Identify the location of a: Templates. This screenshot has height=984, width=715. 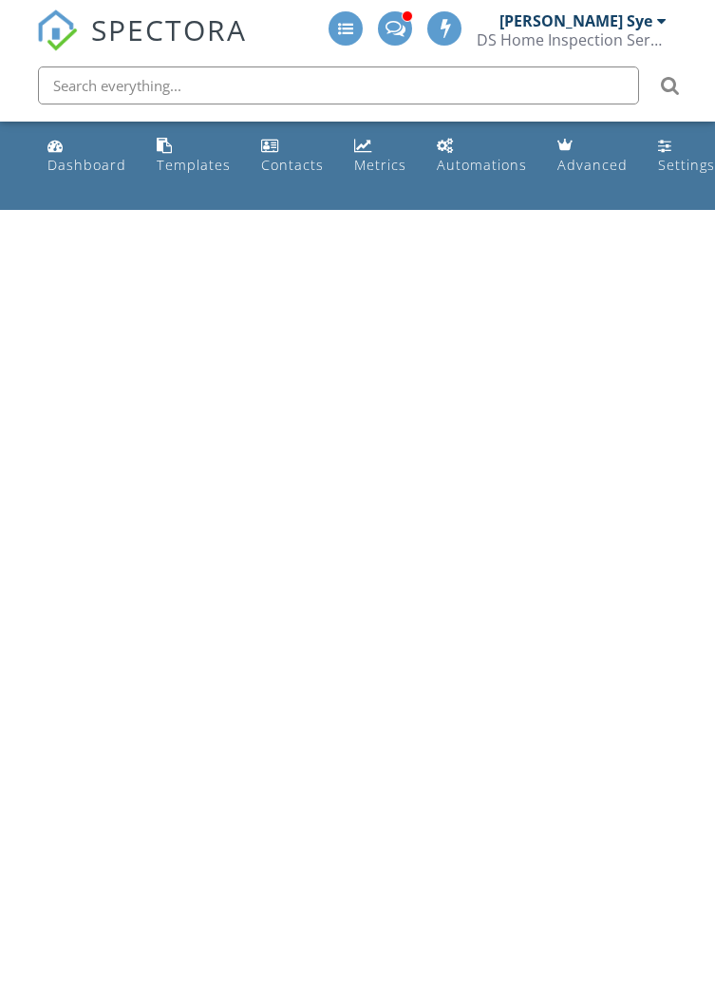
(194, 156).